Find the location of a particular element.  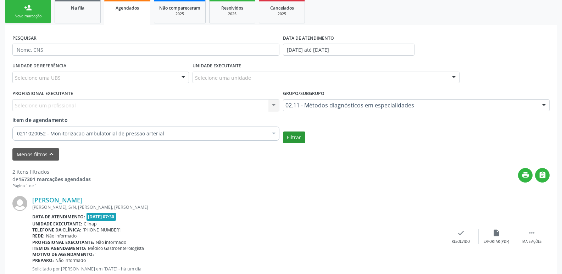

span: 0211020052 - Monitorizacao ambulatorial de pressao arterial is located at coordinates (142, 134).